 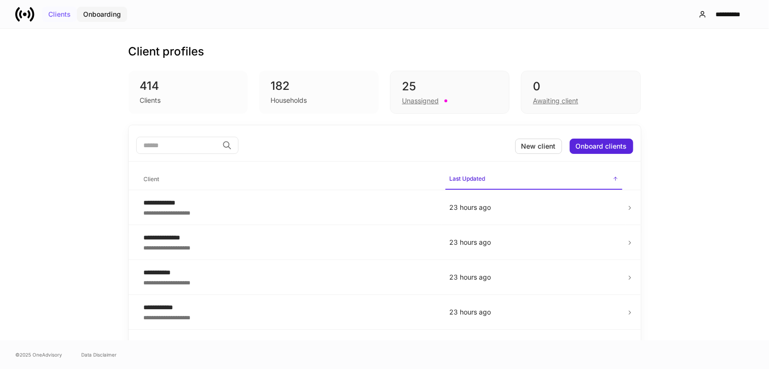 I want to click on button: Clients, so click(x=59, y=14).